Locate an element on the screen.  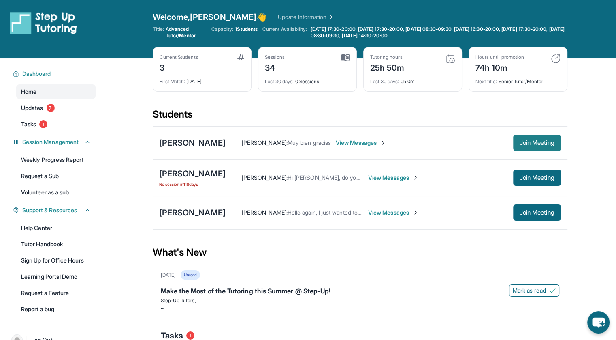
span: 7 is located at coordinates (51, 108).